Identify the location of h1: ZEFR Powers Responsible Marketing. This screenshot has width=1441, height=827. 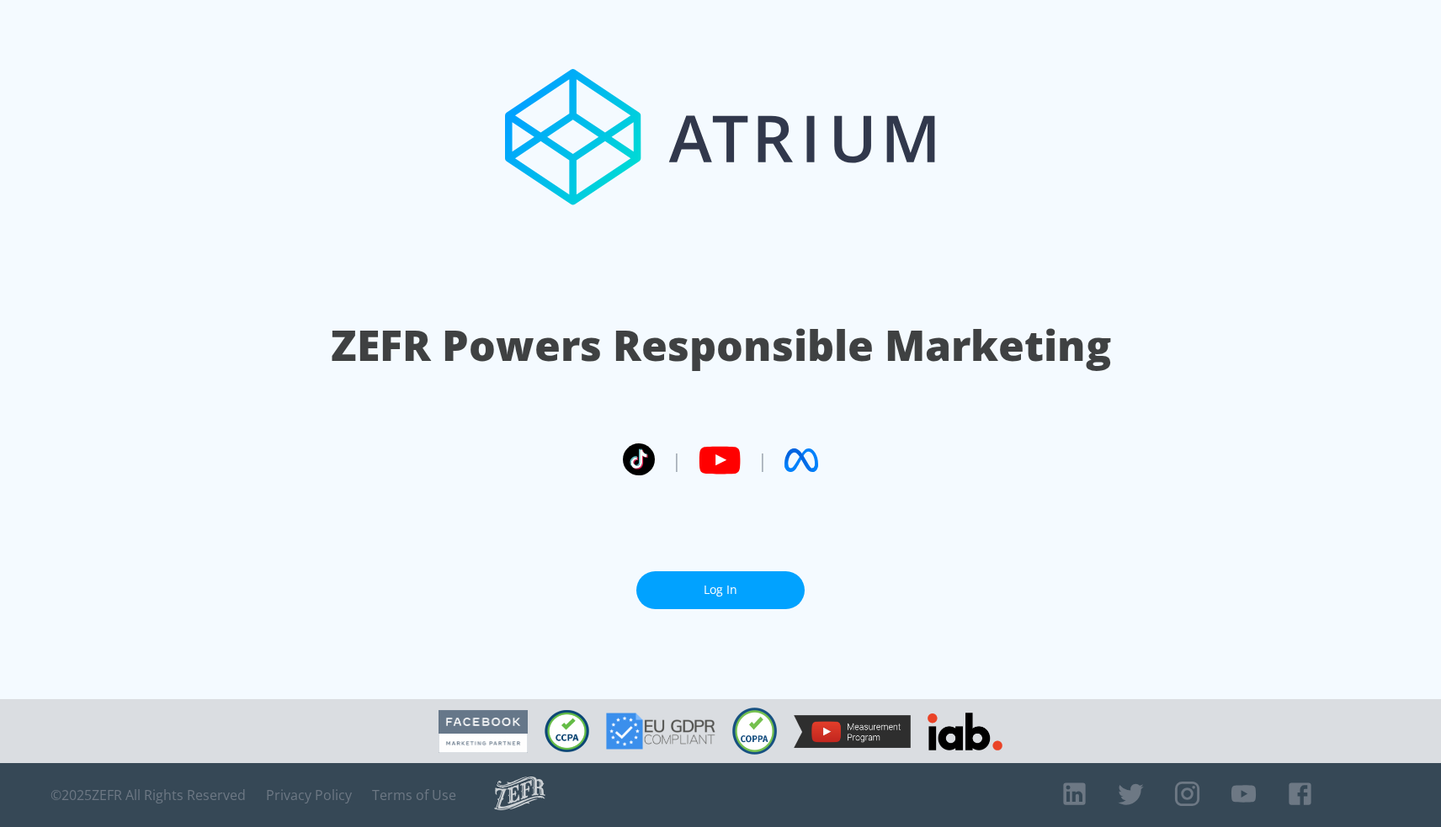
(720, 345).